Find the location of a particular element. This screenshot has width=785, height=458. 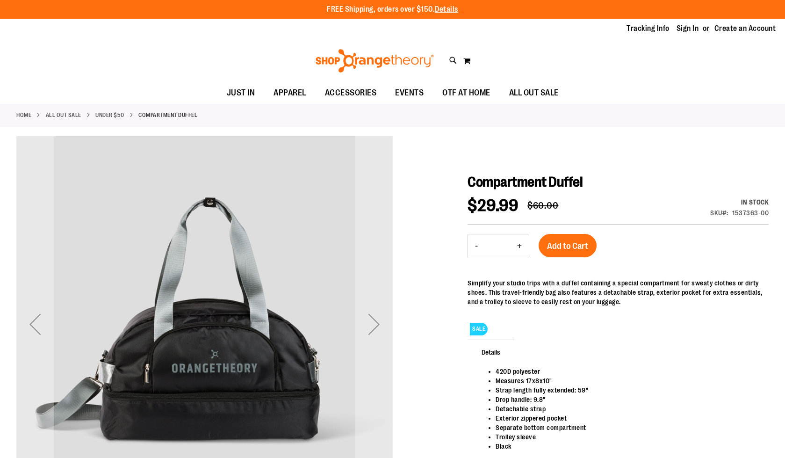

a: Create an Account is located at coordinates (745, 29).